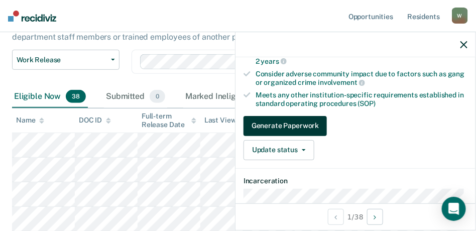 Image resolution: width=476 pixels, height=231 pixels. I want to click on span: 0, so click(157, 96).